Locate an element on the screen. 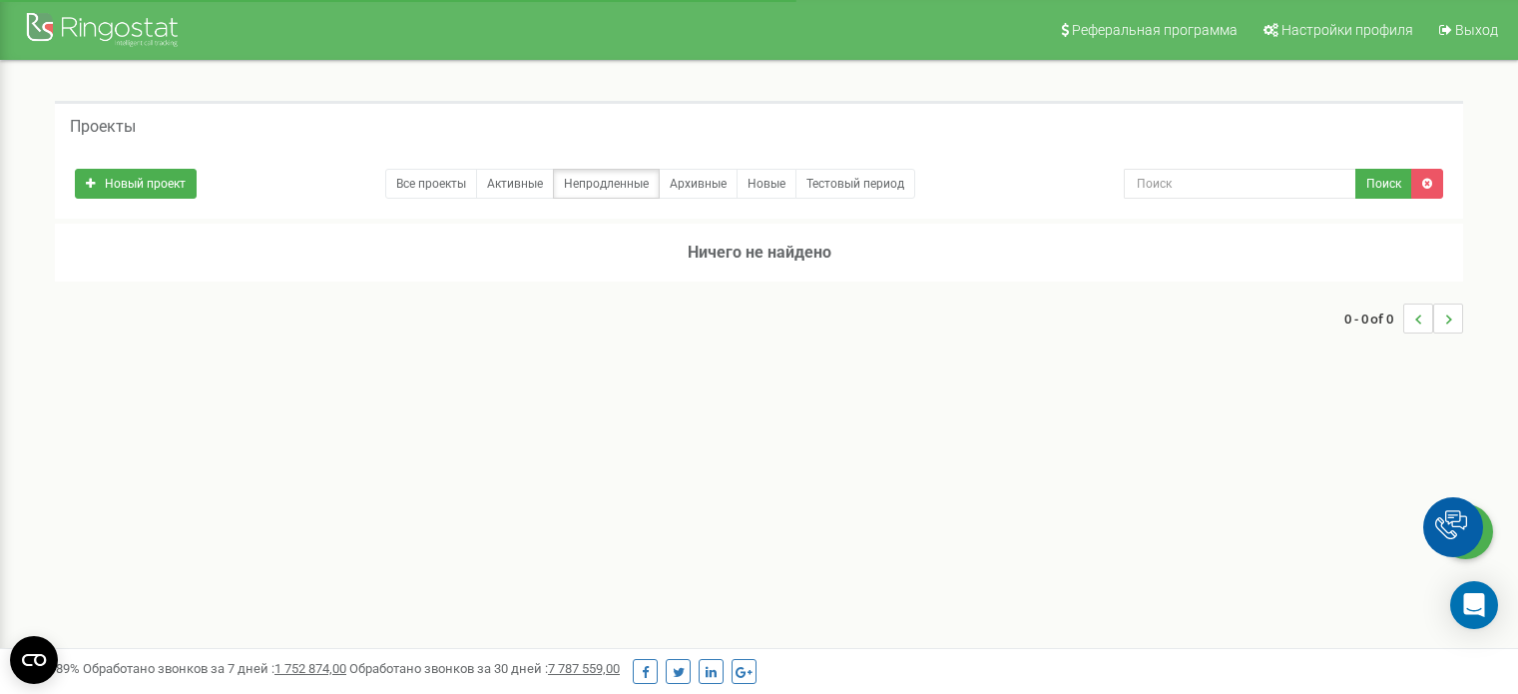 Image resolution: width=1518 pixels, height=694 pixels. a: Тестовый период is located at coordinates (855, 184).